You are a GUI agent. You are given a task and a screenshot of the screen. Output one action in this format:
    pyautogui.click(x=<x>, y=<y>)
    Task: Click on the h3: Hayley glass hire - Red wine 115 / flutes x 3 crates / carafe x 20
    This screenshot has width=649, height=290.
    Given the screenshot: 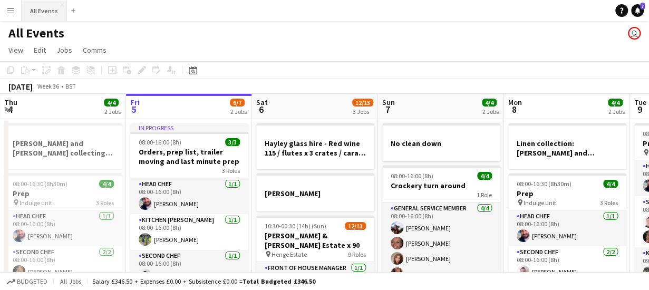 What is the action you would take?
    pyautogui.click(x=315, y=148)
    